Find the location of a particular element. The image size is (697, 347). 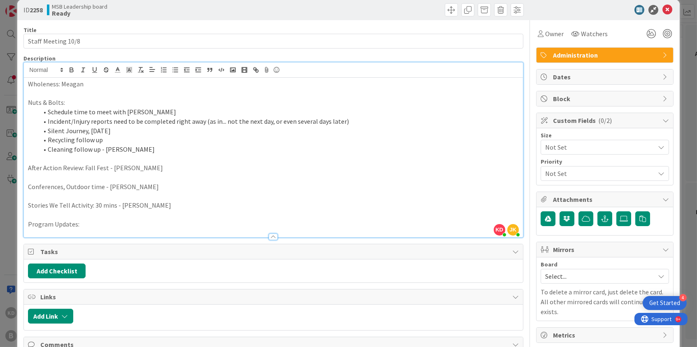

span: Block is located at coordinates (606, 99).